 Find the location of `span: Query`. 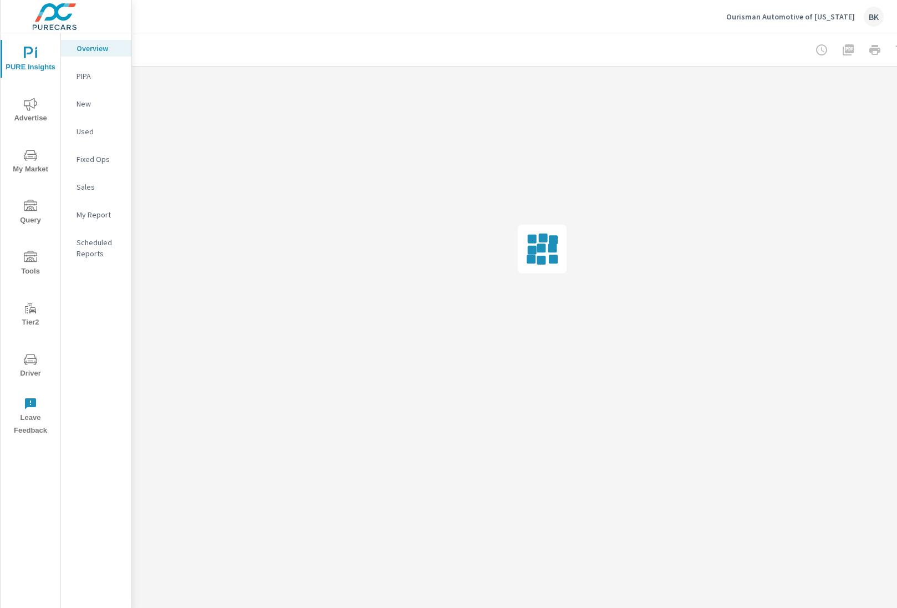

span: Query is located at coordinates (30, 213).